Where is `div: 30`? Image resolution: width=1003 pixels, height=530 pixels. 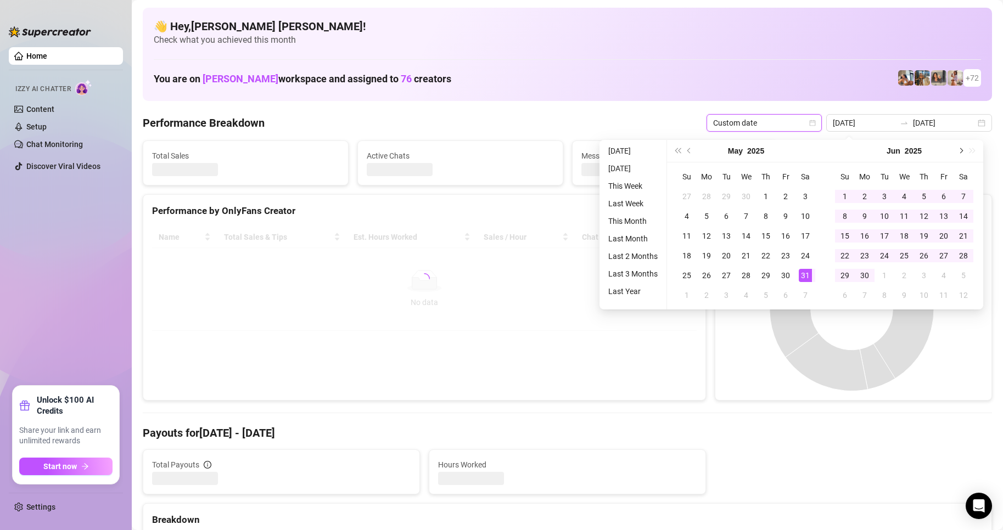 div: 30 is located at coordinates (746, 196).